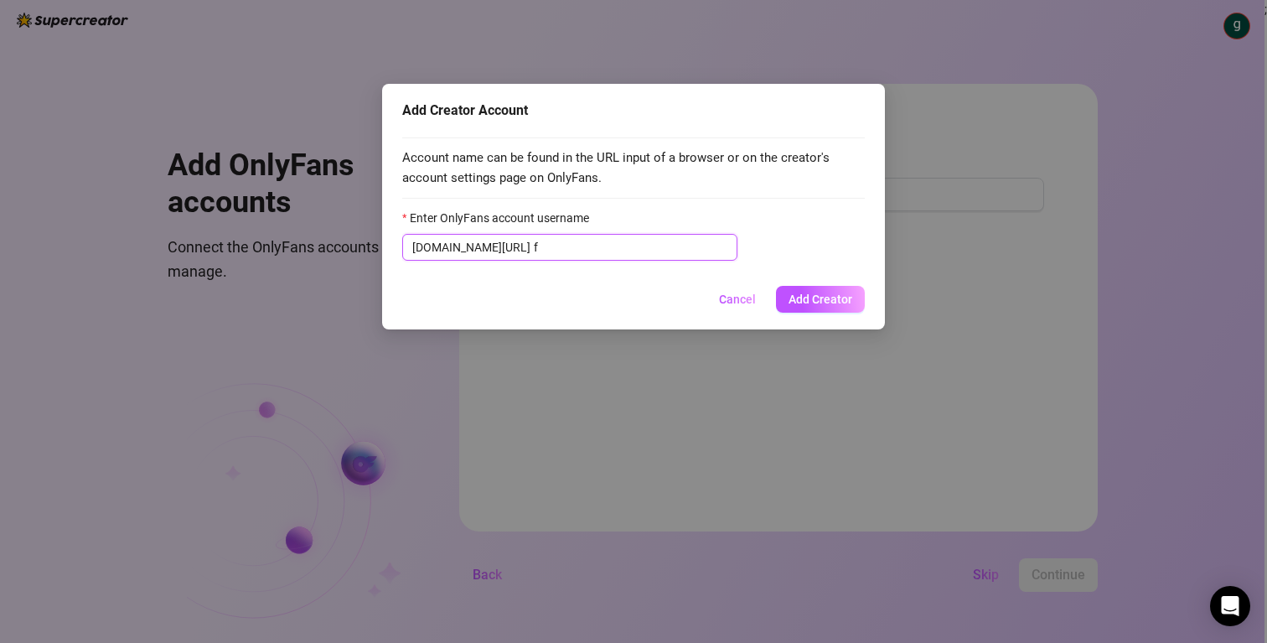 The width and height of the screenshot is (1267, 643). I want to click on button: Add Creator, so click(820, 299).